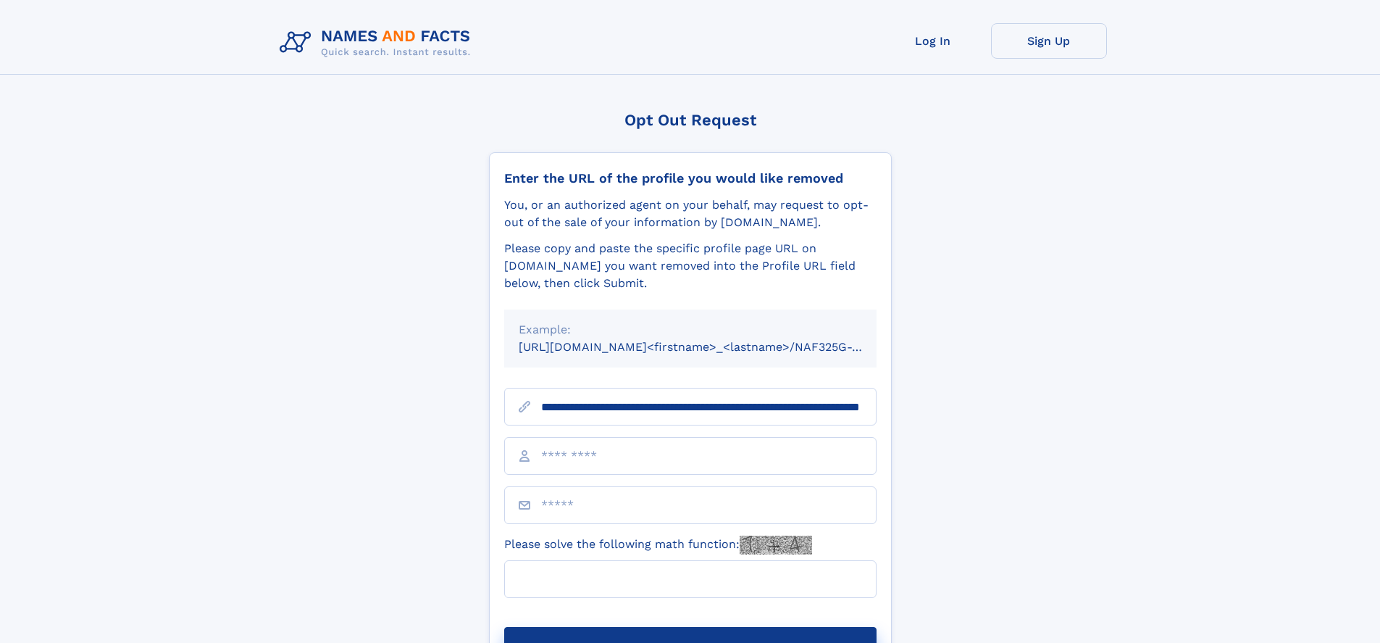  I want to click on div: Enter the URL of the profile you would like removed, so click(690, 178).